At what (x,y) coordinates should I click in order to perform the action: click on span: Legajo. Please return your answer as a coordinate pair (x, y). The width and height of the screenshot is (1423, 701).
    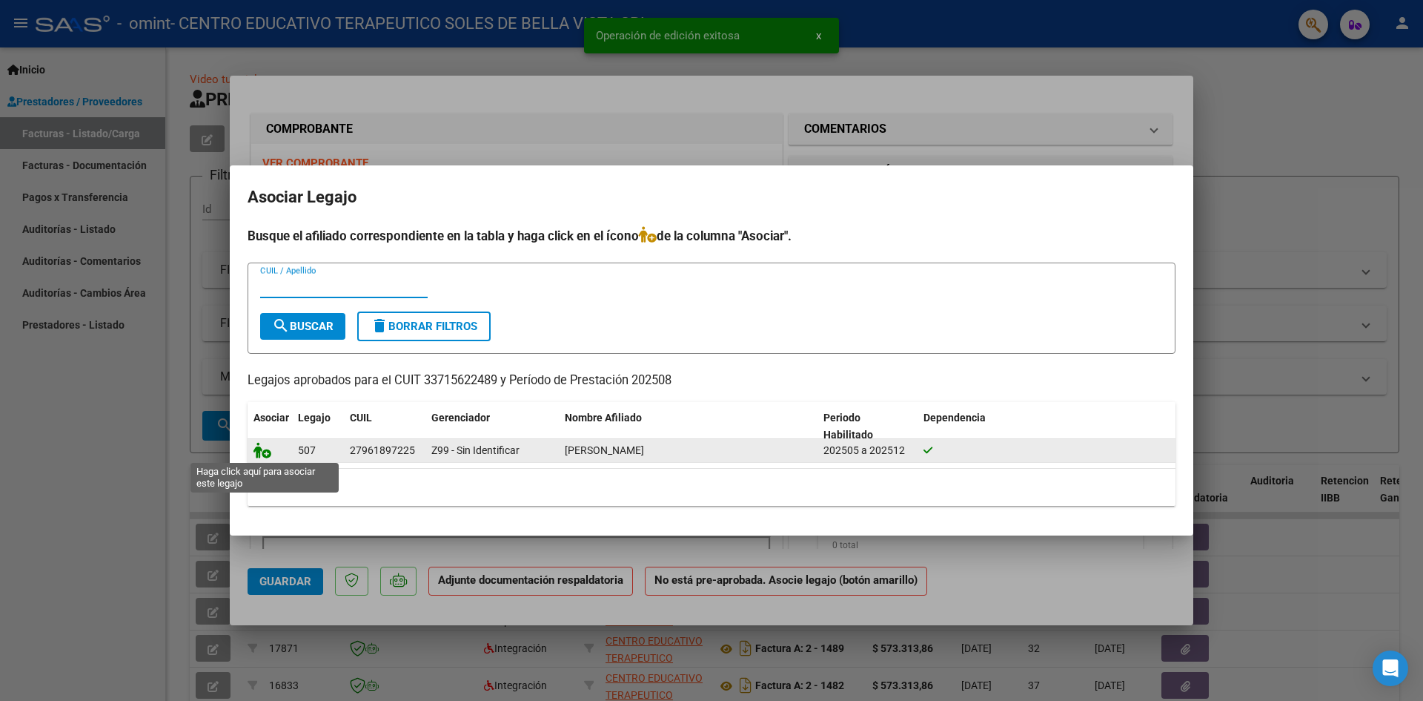
    Looking at the image, I should click on (314, 417).